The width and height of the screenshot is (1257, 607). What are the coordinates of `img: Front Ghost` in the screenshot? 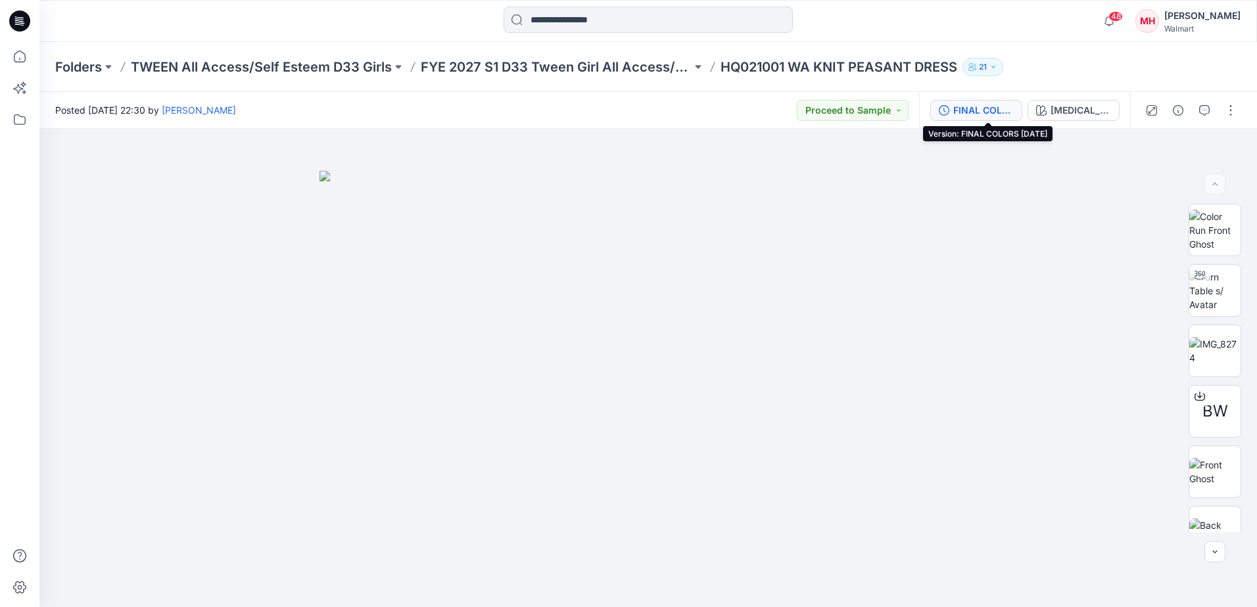 It's located at (1215, 472).